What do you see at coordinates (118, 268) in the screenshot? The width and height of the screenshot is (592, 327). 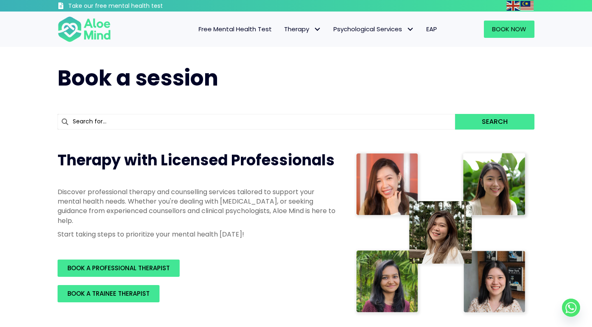 I see `span: BOOK A PROFESSIONAL THERAPIST` at bounding box center [118, 268].